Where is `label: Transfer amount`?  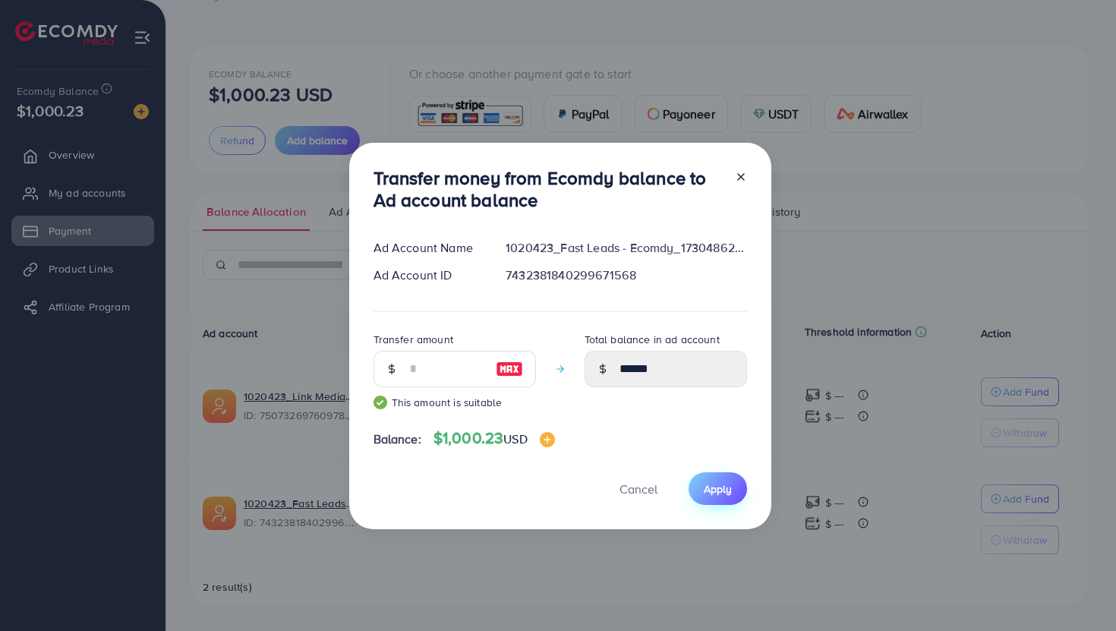 label: Transfer amount is located at coordinates (413, 339).